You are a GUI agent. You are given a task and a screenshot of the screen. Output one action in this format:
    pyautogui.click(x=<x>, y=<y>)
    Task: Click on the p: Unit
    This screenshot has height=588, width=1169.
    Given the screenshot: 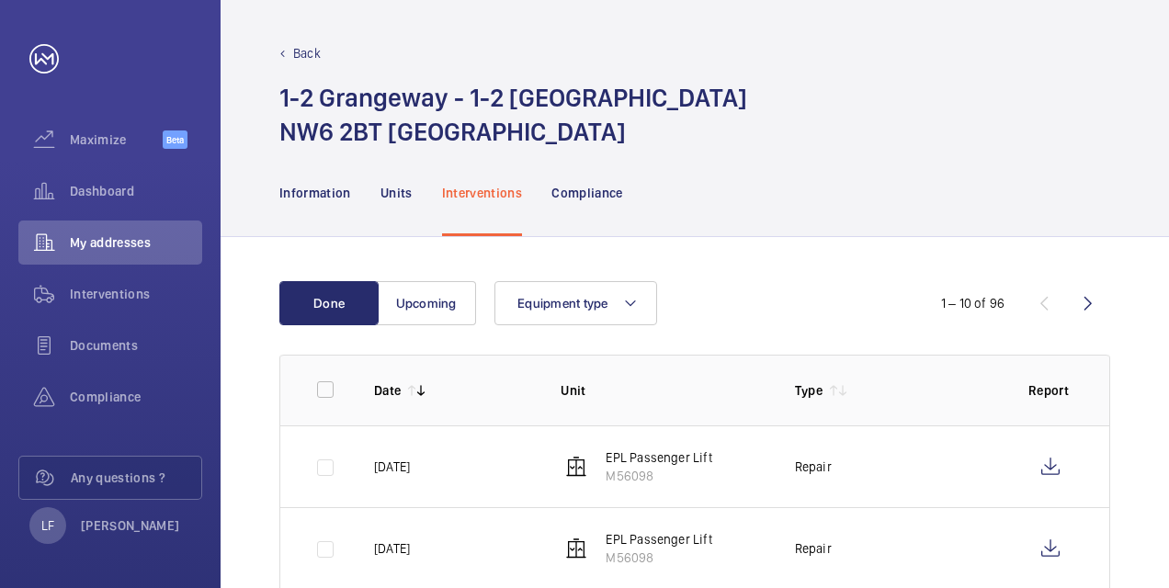 What is the action you would take?
    pyautogui.click(x=663, y=391)
    